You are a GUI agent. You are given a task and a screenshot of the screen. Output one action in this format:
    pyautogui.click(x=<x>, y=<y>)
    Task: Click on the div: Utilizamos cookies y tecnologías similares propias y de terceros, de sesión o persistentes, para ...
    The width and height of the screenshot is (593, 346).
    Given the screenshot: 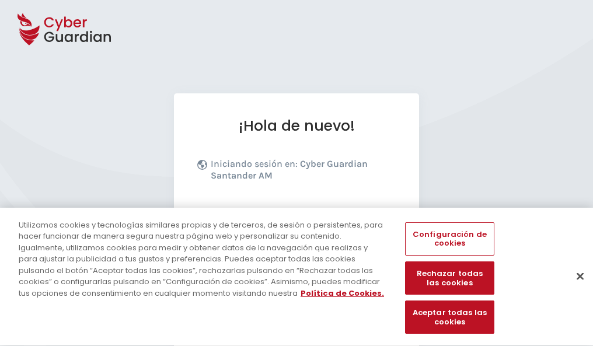 What is the action you would take?
    pyautogui.click(x=203, y=259)
    